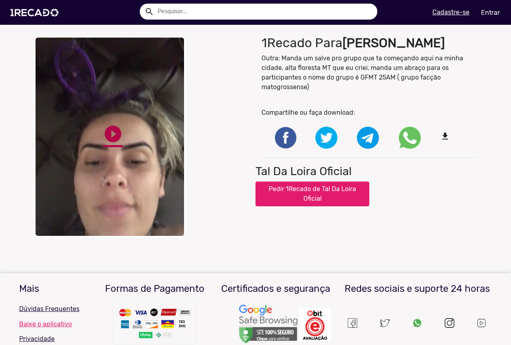 The height and width of the screenshot is (345, 511). Describe the element at coordinates (54, 323) in the screenshot. I see `a: Baixe o aplicativo` at that location.